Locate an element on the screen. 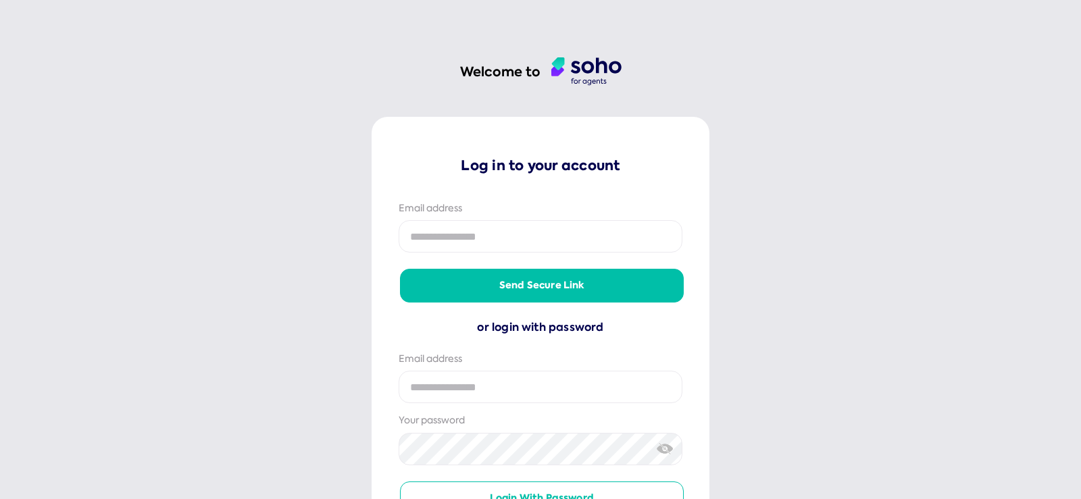  img: agent logo is located at coordinates (587, 72).